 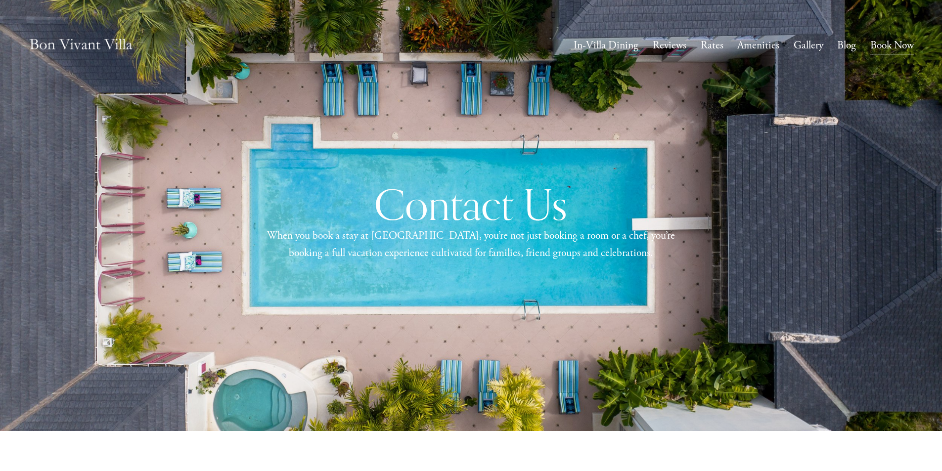 What do you see at coordinates (471, 204) in the screenshot?
I see `h1: Contact Us` at bounding box center [471, 204].